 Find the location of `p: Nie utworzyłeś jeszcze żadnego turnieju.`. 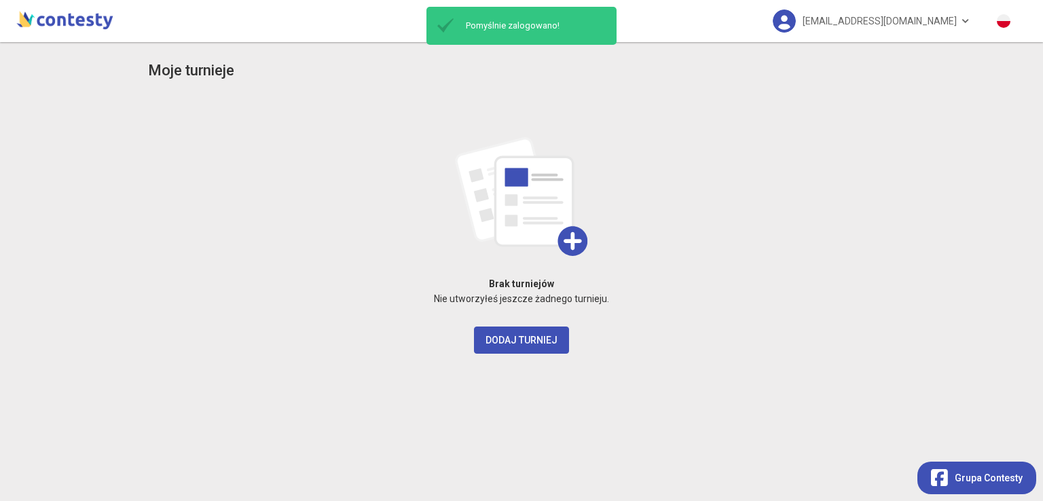

p: Nie utworzyłeś jeszcze żadnego turnieju. is located at coordinates (521, 299).